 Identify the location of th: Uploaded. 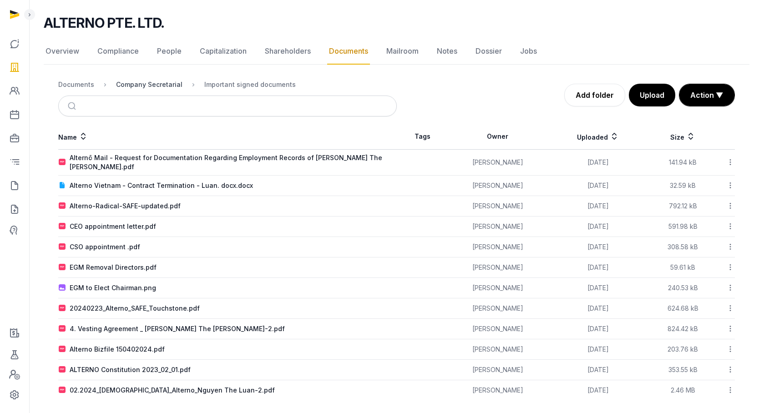
(598, 137).